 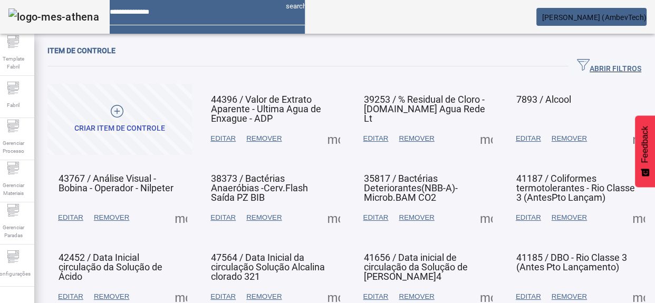 What do you see at coordinates (268, 267) in the screenshot?
I see `span: 47564 / Data Inicial da circulação Solução Alcalina clorado 321` at bounding box center [268, 267].